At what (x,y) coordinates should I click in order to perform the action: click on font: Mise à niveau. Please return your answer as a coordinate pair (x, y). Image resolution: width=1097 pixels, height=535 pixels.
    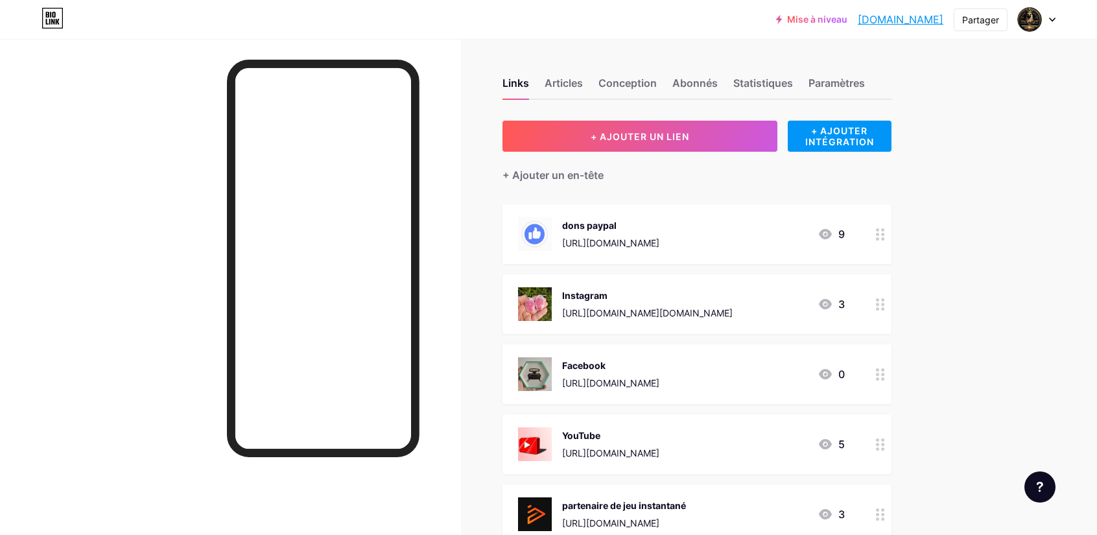
    Looking at the image, I should click on (817, 19).